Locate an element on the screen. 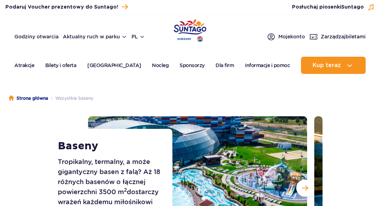 The width and height of the screenshot is (380, 206). span: Posłuchaj piosenki is located at coordinates (328, 7).